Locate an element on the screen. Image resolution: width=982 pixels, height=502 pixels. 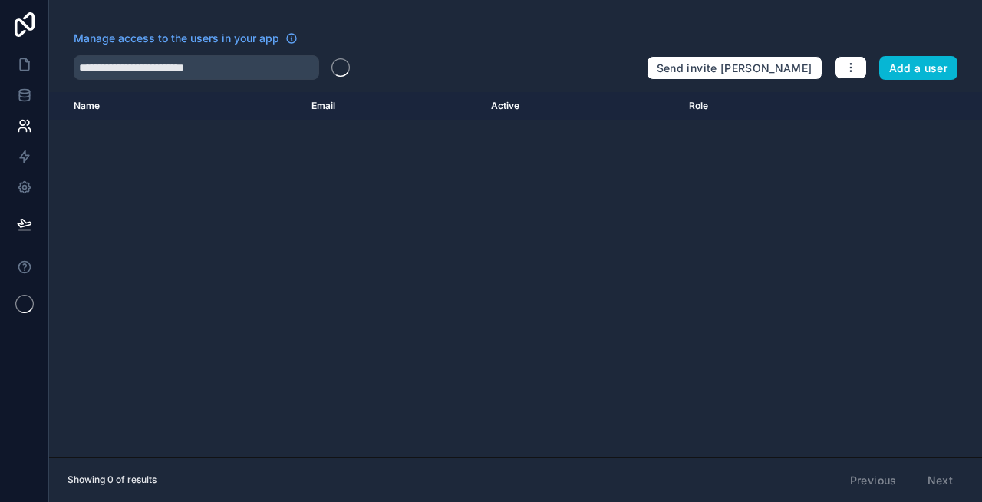
th: Role is located at coordinates (760, 106).